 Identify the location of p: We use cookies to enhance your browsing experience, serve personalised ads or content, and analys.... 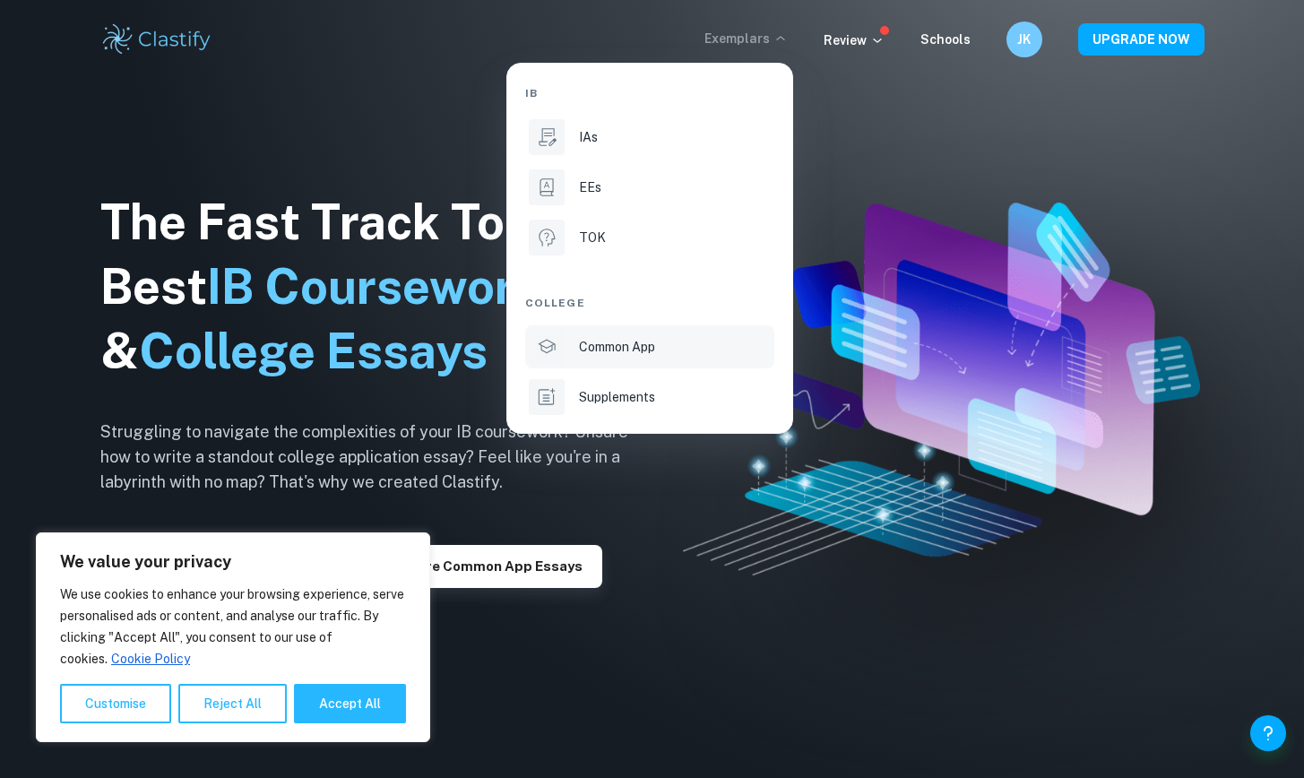
(233, 627).